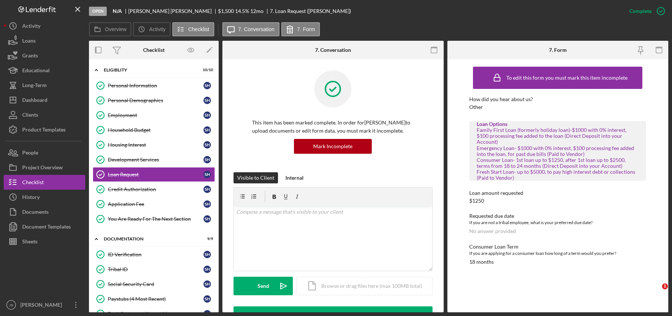  What do you see at coordinates (157, 29) in the screenshot?
I see `label: Activity` at bounding box center [157, 29].